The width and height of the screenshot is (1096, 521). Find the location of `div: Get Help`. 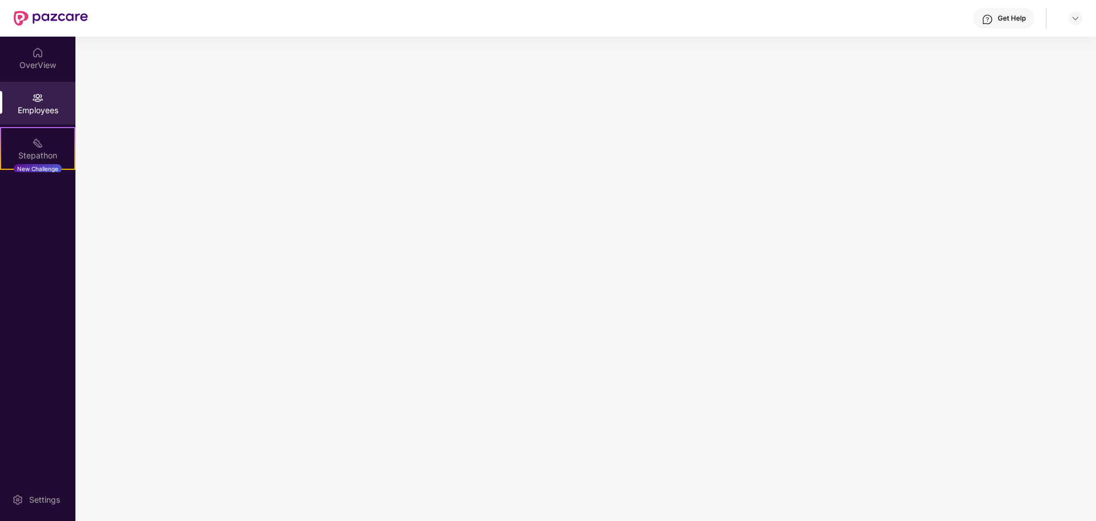

div: Get Help is located at coordinates (1011, 18).